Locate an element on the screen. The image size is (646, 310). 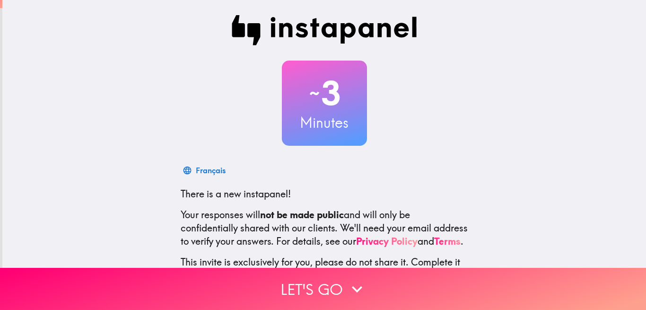
p: This invite is exclusively for you, please do not share it. Complete it soon because spots are li... is located at coordinates (324, 269).